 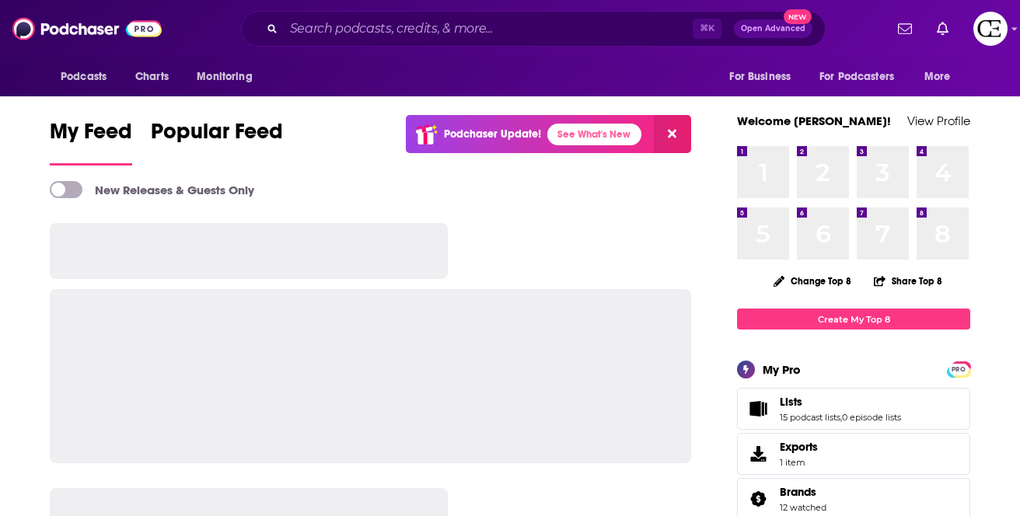 What do you see at coordinates (958, 368) in the screenshot?
I see `a: PRO` at bounding box center [958, 368].